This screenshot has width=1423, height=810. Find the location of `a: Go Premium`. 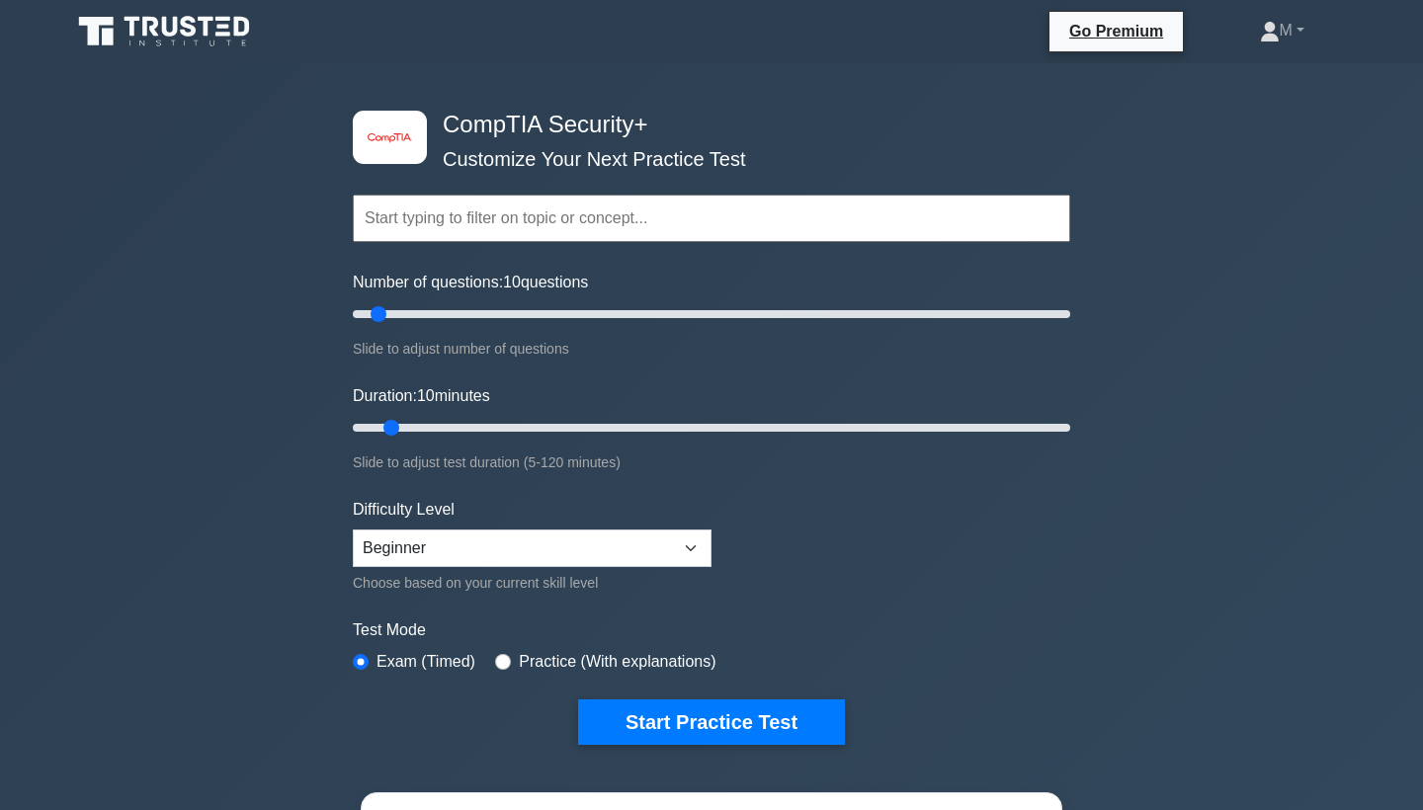

a: Go Premium is located at coordinates (1116, 31).